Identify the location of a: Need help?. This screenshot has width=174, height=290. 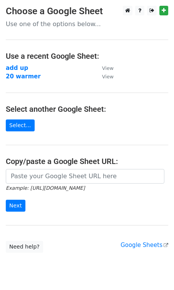
(24, 247).